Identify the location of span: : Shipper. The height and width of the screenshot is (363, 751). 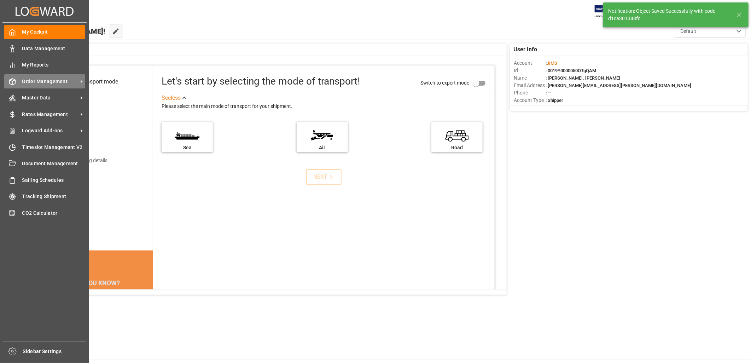
(555, 100).